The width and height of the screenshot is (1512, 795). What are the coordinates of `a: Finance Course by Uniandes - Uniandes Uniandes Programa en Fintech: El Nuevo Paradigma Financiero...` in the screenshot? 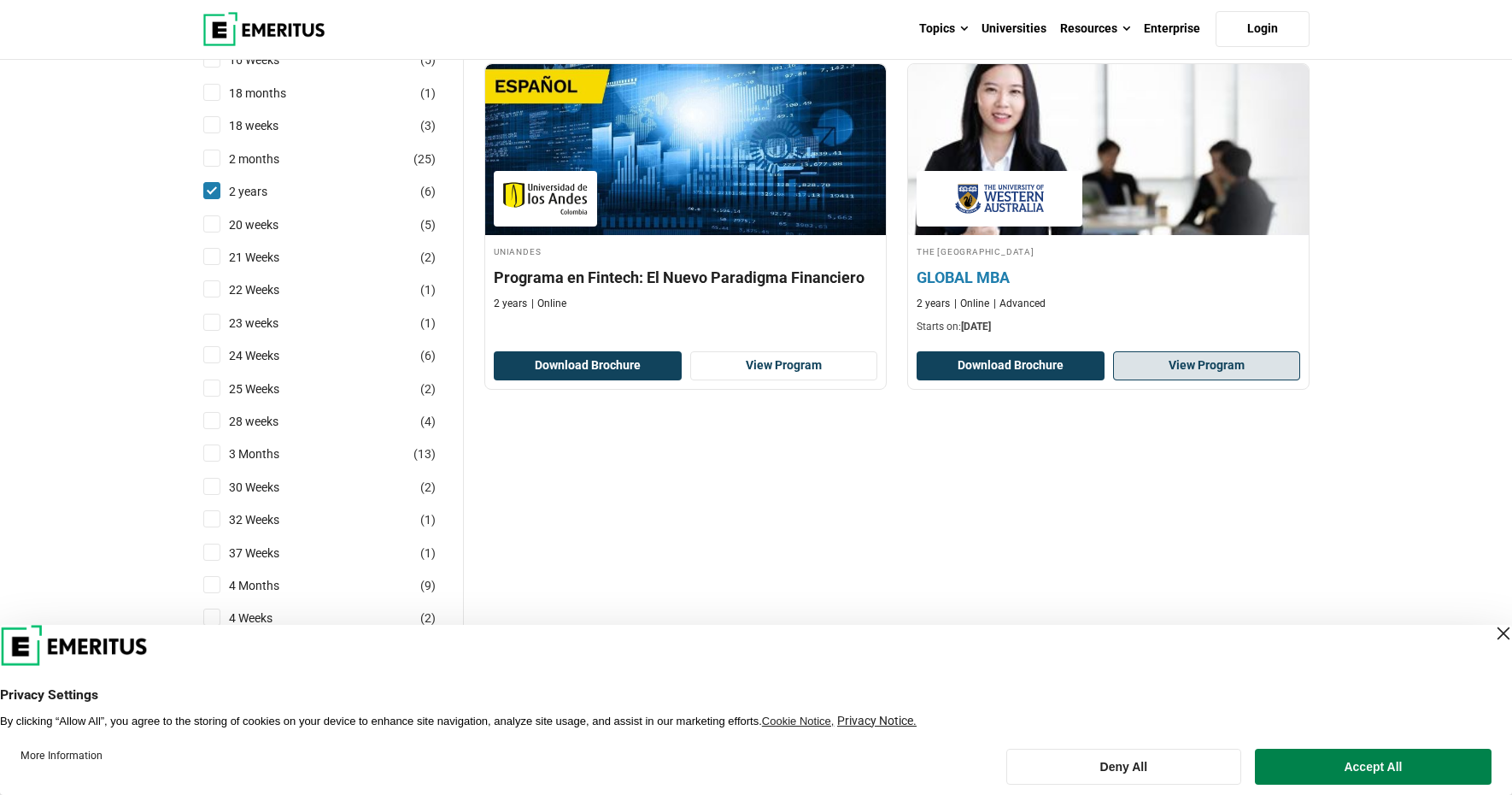 It's located at (685, 192).